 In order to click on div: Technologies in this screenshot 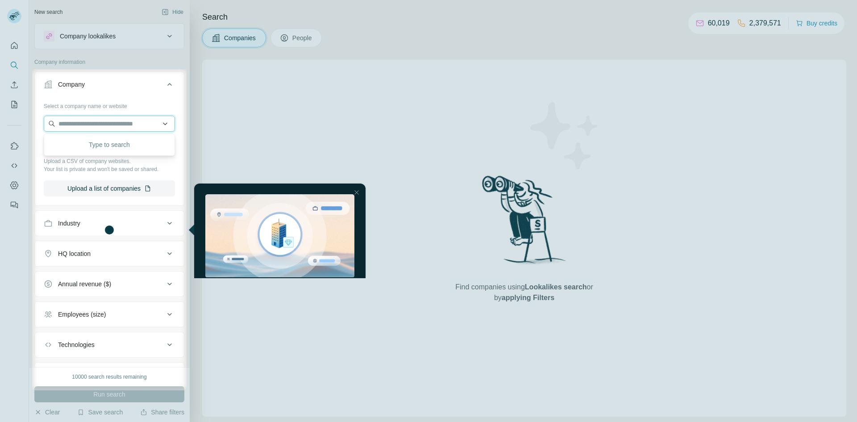, I will do `click(76, 345)`.